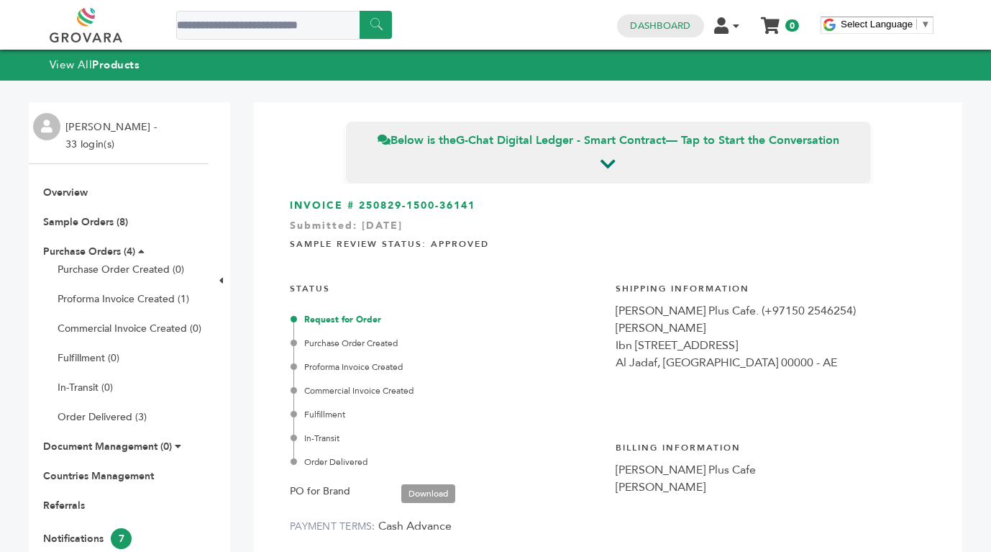 The height and width of the screenshot is (552, 991). I want to click on div: In-Transit, so click(448, 438).